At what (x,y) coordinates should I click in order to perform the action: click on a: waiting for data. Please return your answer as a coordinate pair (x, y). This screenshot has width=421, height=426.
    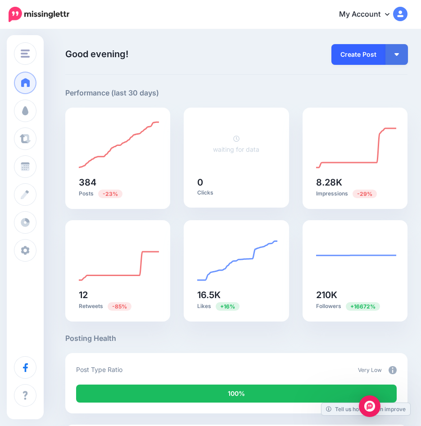
    Looking at the image, I should click on (236, 144).